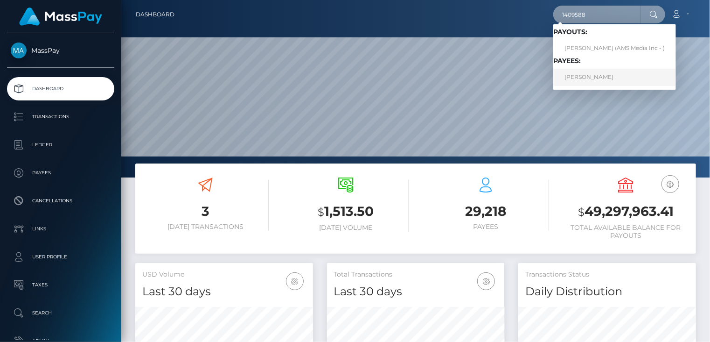 The image size is (710, 342). I want to click on h6: Payees:, so click(615, 61).